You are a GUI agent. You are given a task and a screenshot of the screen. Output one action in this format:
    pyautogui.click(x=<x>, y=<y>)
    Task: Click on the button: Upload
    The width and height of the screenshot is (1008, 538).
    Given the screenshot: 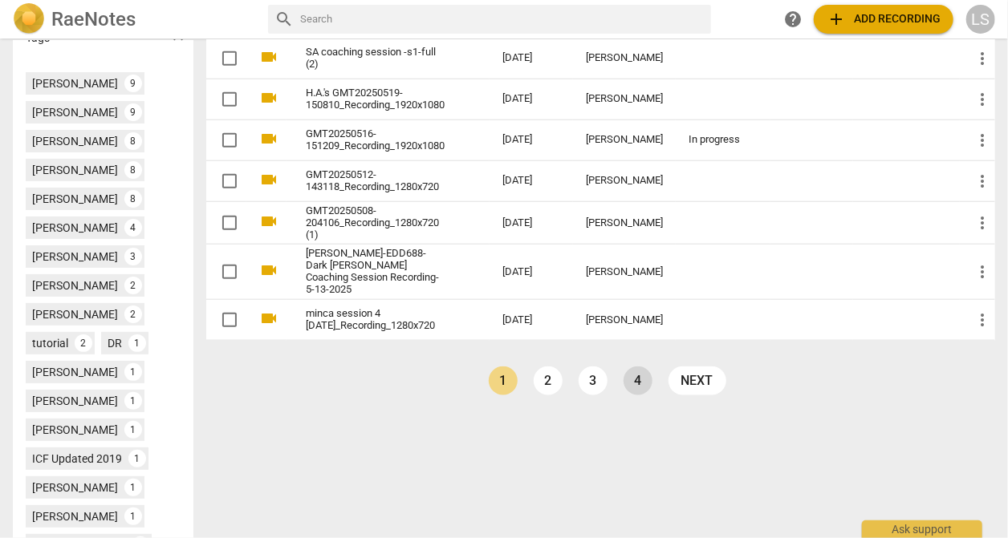 What is the action you would take?
    pyautogui.click(x=883, y=19)
    